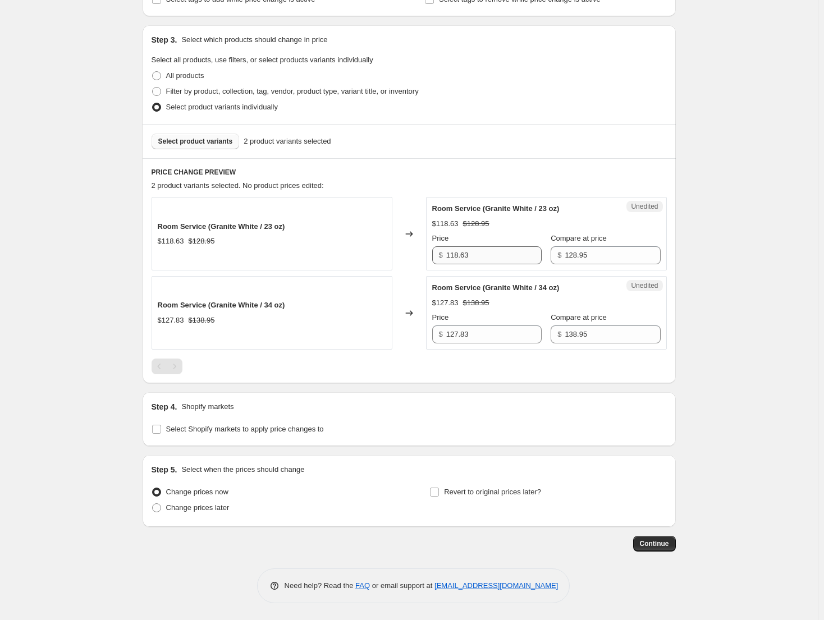 The image size is (824, 620). What do you see at coordinates (262, 59) in the screenshot?
I see `span: Select all products, use filters, or select products variants individually` at bounding box center [262, 59].